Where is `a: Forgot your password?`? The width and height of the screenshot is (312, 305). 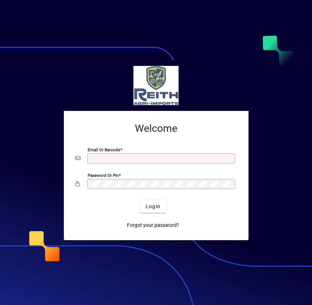
a: Forgot your password? is located at coordinates (153, 225).